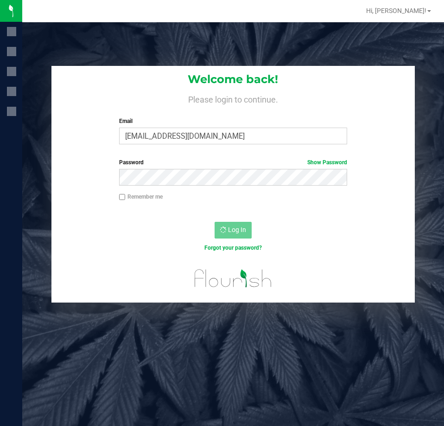 The width and height of the screenshot is (444, 426). What do you see at coordinates (122, 197) in the screenshot?
I see `input: Remember me` at bounding box center [122, 197].